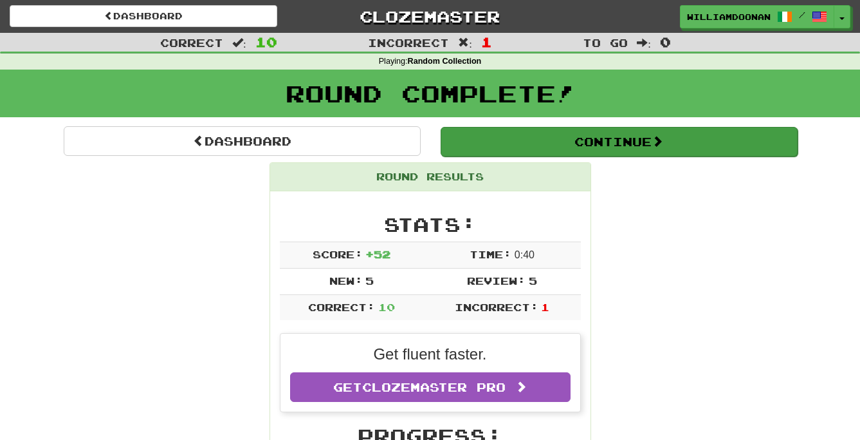  What do you see at coordinates (431, 177) in the screenshot?
I see `div: Round Results` at bounding box center [431, 177].